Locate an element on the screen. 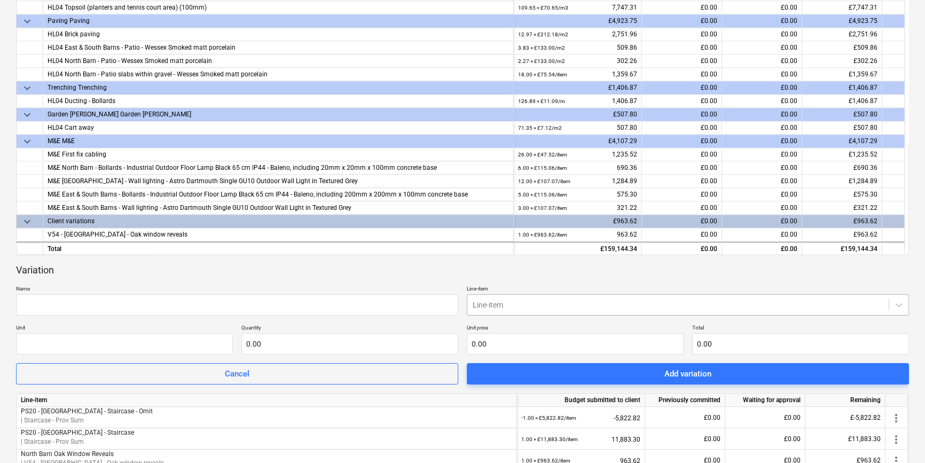 The image size is (925, 463). small: 1.00 × £11,883.30 / item is located at coordinates (549, 439).